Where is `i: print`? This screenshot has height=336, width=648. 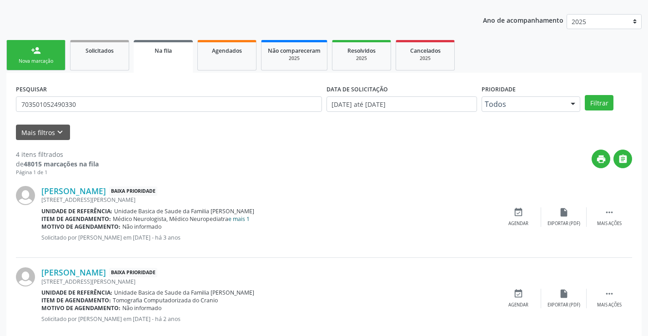
i: print is located at coordinates (601, 159).